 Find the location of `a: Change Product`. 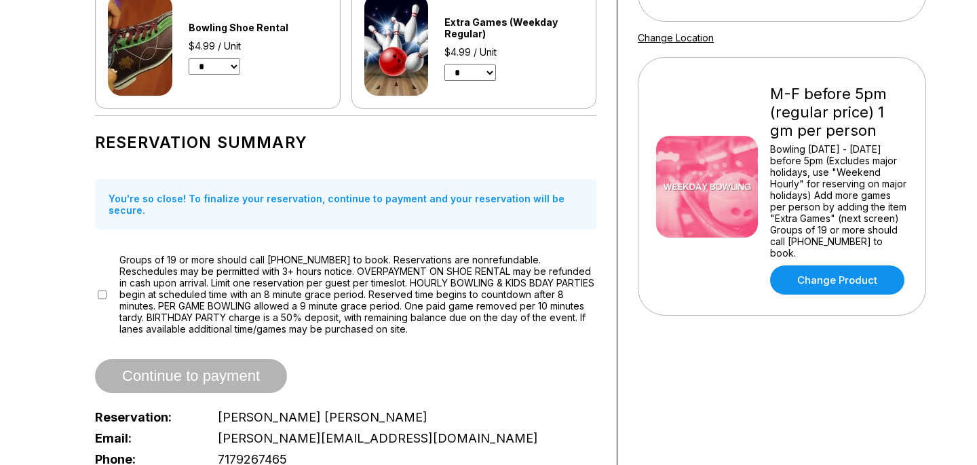

a: Change Product is located at coordinates (838, 280).